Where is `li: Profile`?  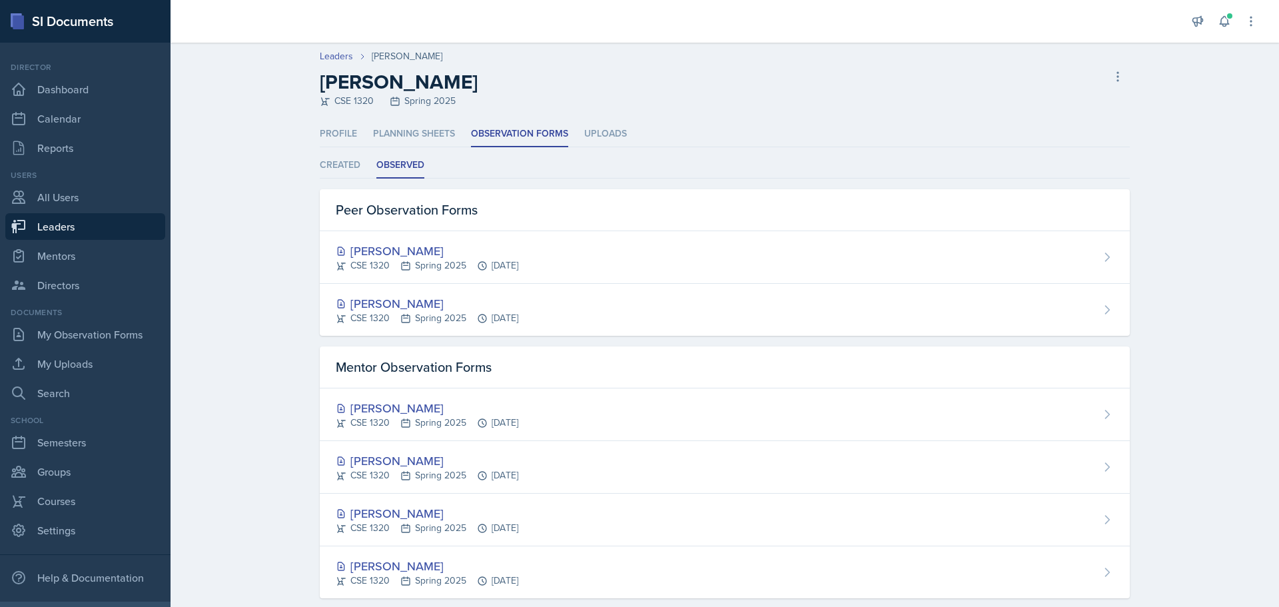 li: Profile is located at coordinates (338, 134).